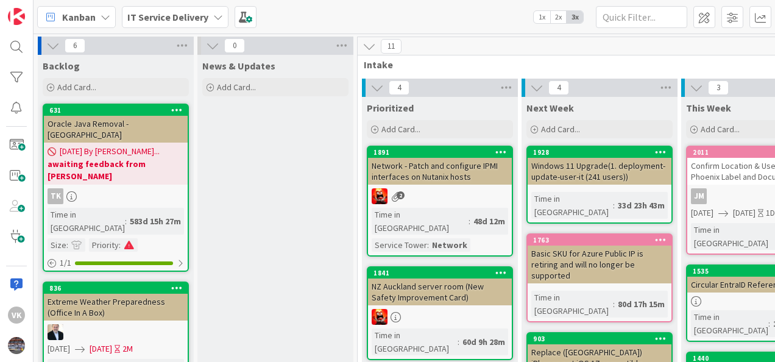  Describe the element at coordinates (558, 17) in the screenshot. I see `span: 2x` at that location.